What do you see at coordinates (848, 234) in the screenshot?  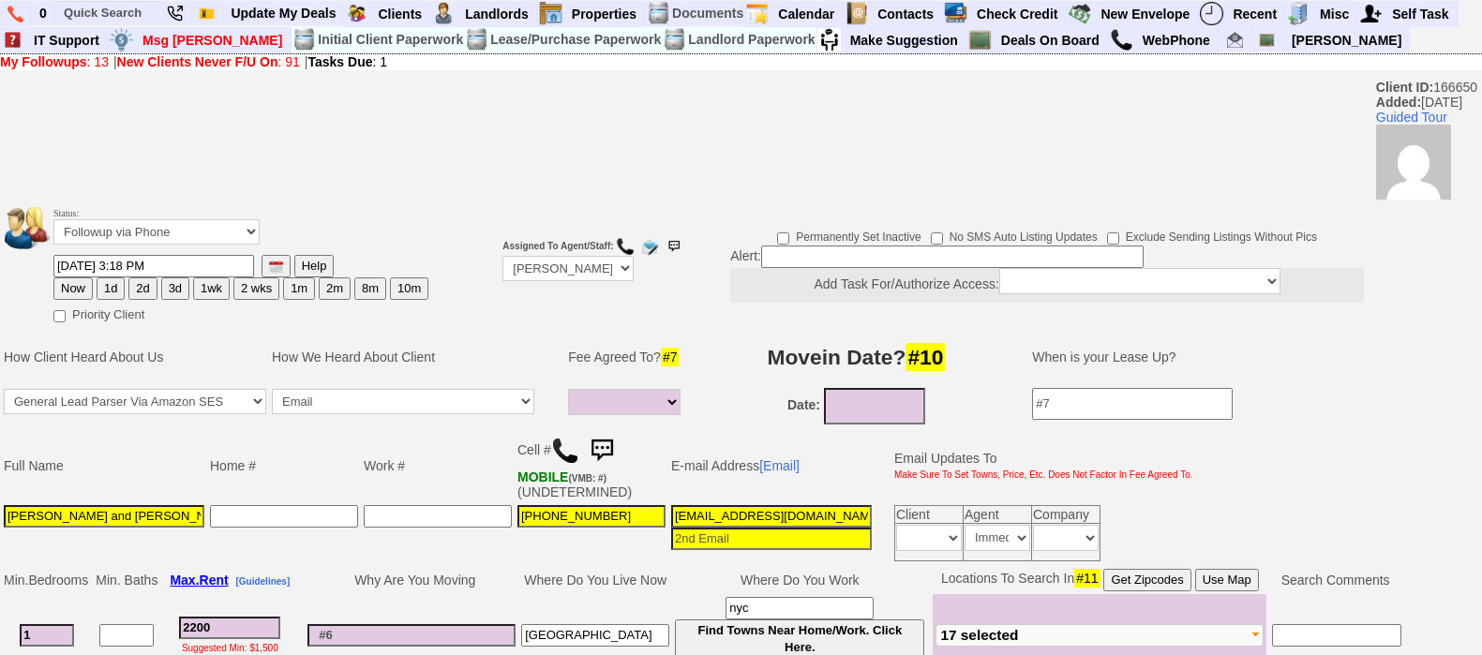 I see `label: Permanently Set Inactive` at bounding box center [848, 234].